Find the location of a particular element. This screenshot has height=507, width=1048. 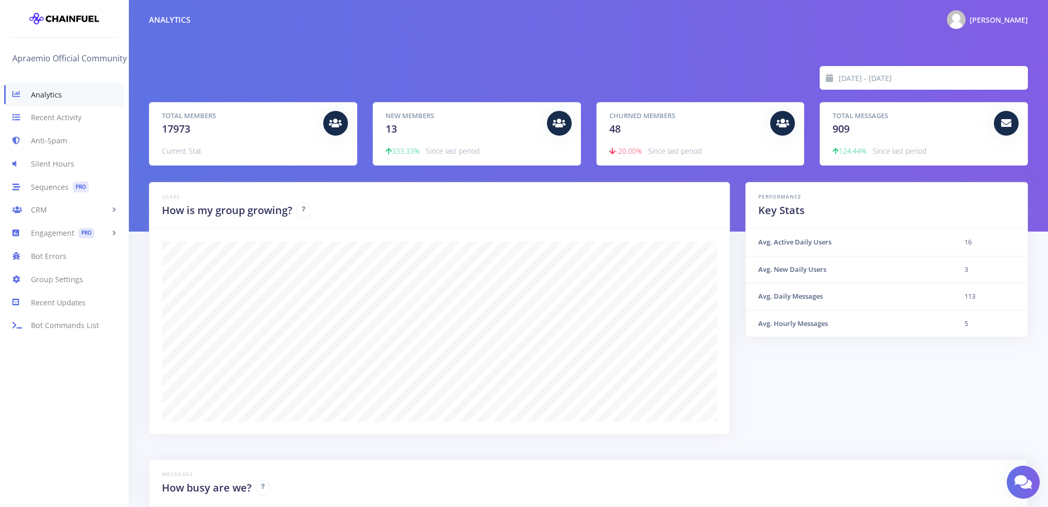

span: 17973 is located at coordinates (176, 128).